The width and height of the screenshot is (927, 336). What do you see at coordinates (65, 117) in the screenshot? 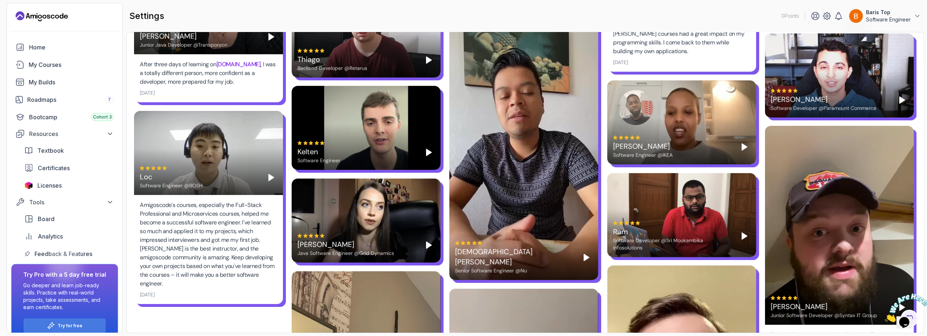
I see `a: bootcamp` at bounding box center [65, 117].